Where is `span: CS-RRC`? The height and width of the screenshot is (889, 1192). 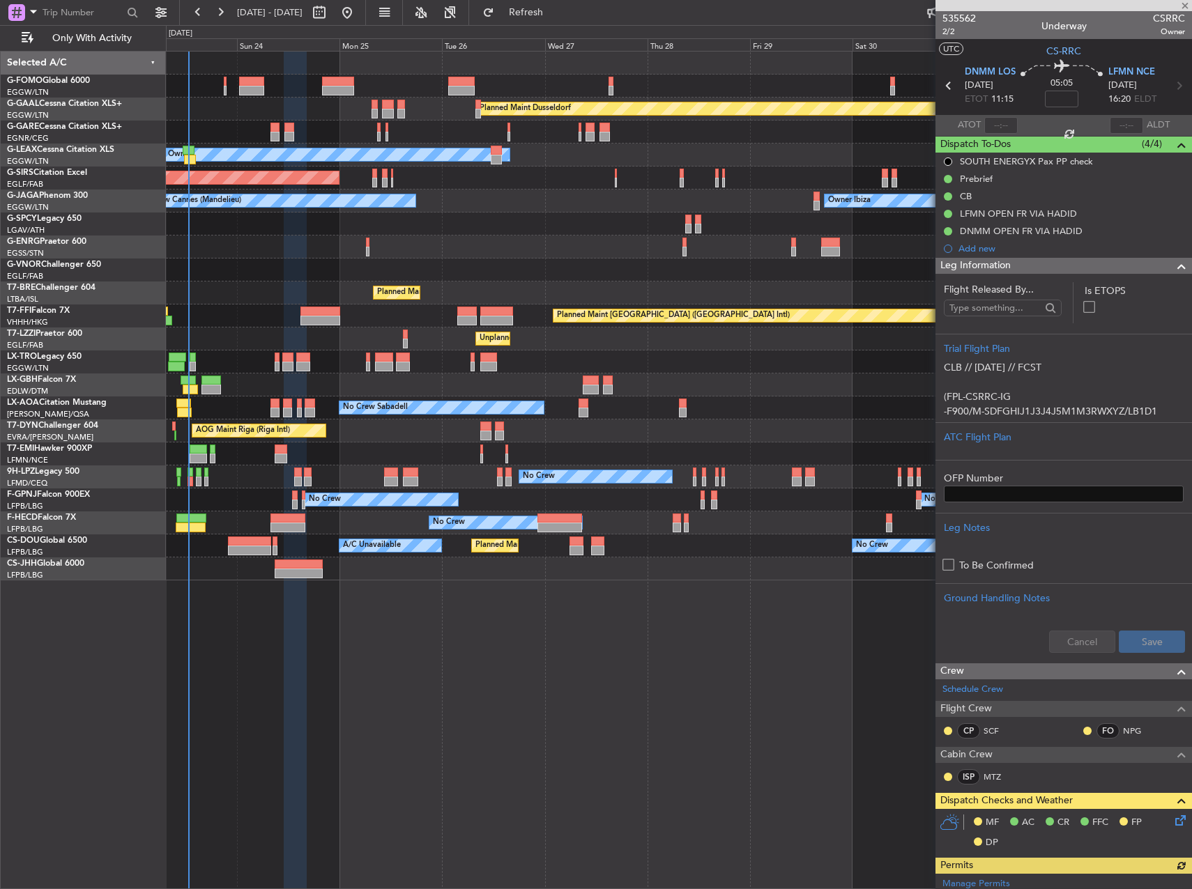
span: CS-RRC is located at coordinates (1064, 51).